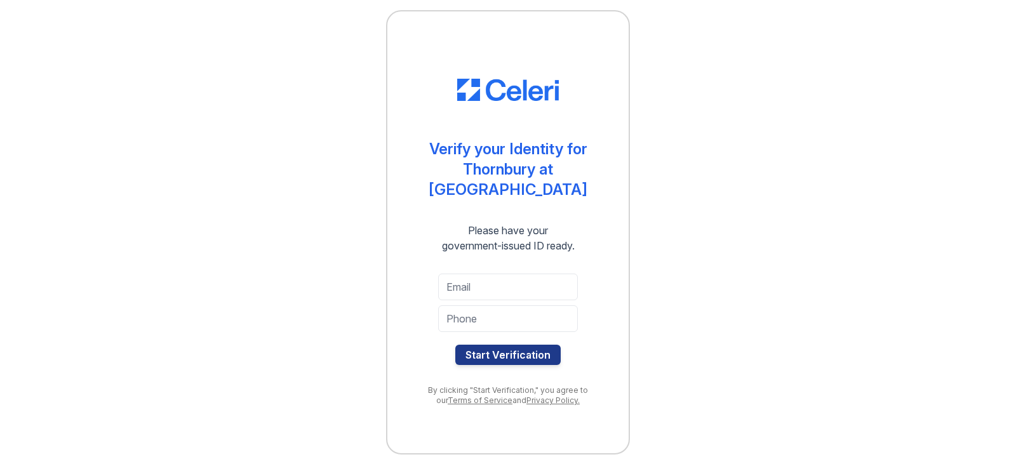  I want to click on button: Start Verification, so click(508, 355).